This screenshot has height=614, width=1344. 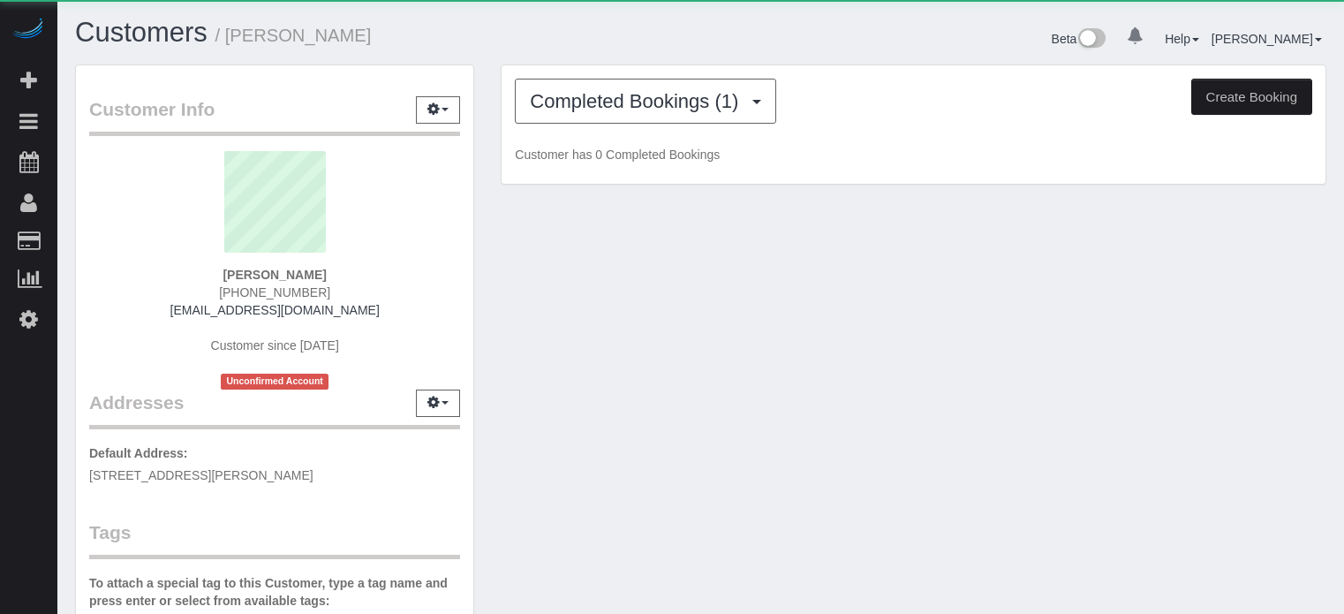 What do you see at coordinates (638, 101) in the screenshot?
I see `span: Completed Bookings (1)` at bounding box center [638, 101].